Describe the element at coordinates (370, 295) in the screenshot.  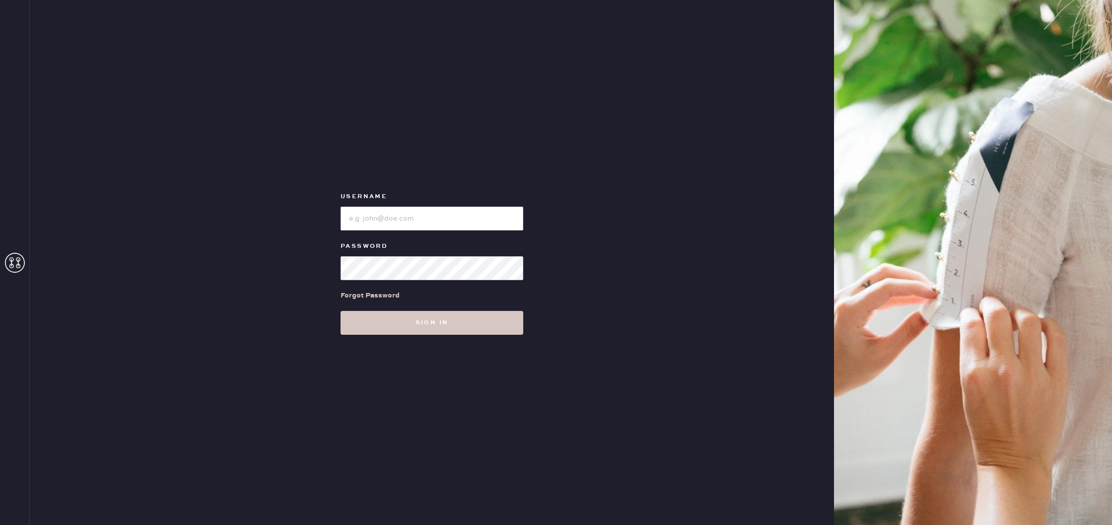
I see `div: Forgot Password` at that location.